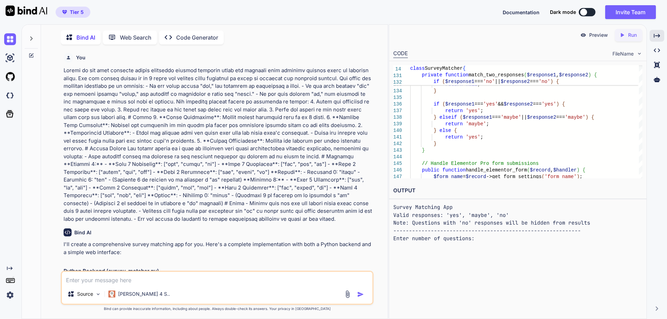  Describe the element at coordinates (563, 12) in the screenshot. I see `span: Dark mode` at that location.